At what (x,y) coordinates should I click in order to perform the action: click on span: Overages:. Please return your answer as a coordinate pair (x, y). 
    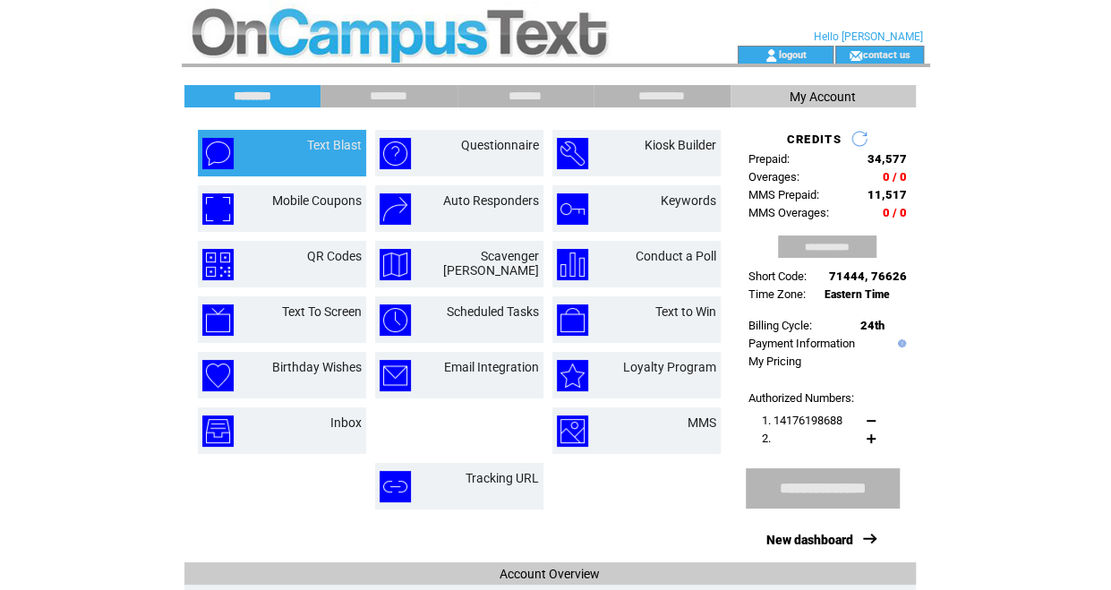
    Looking at the image, I should click on (773, 176).